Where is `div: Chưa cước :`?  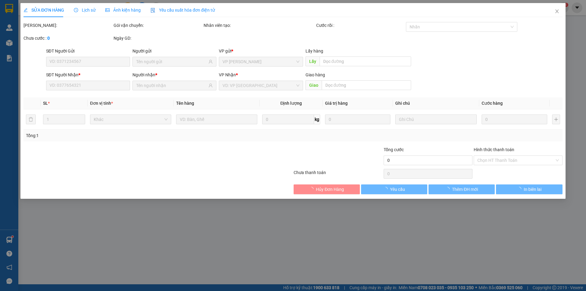 div: Chưa cước : is located at coordinates (68, 38).